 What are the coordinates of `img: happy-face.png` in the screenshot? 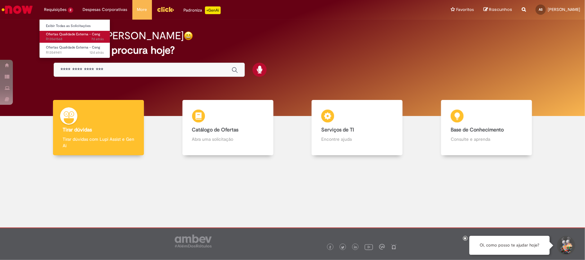 It's located at (188, 36).